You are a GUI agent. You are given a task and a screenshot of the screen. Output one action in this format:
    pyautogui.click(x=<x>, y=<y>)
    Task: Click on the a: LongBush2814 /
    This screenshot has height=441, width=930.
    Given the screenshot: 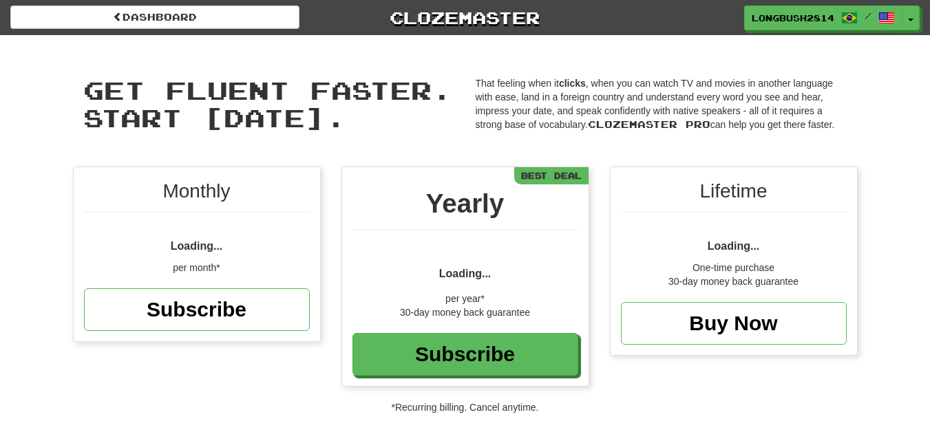 What is the action you would take?
    pyautogui.click(x=823, y=18)
    